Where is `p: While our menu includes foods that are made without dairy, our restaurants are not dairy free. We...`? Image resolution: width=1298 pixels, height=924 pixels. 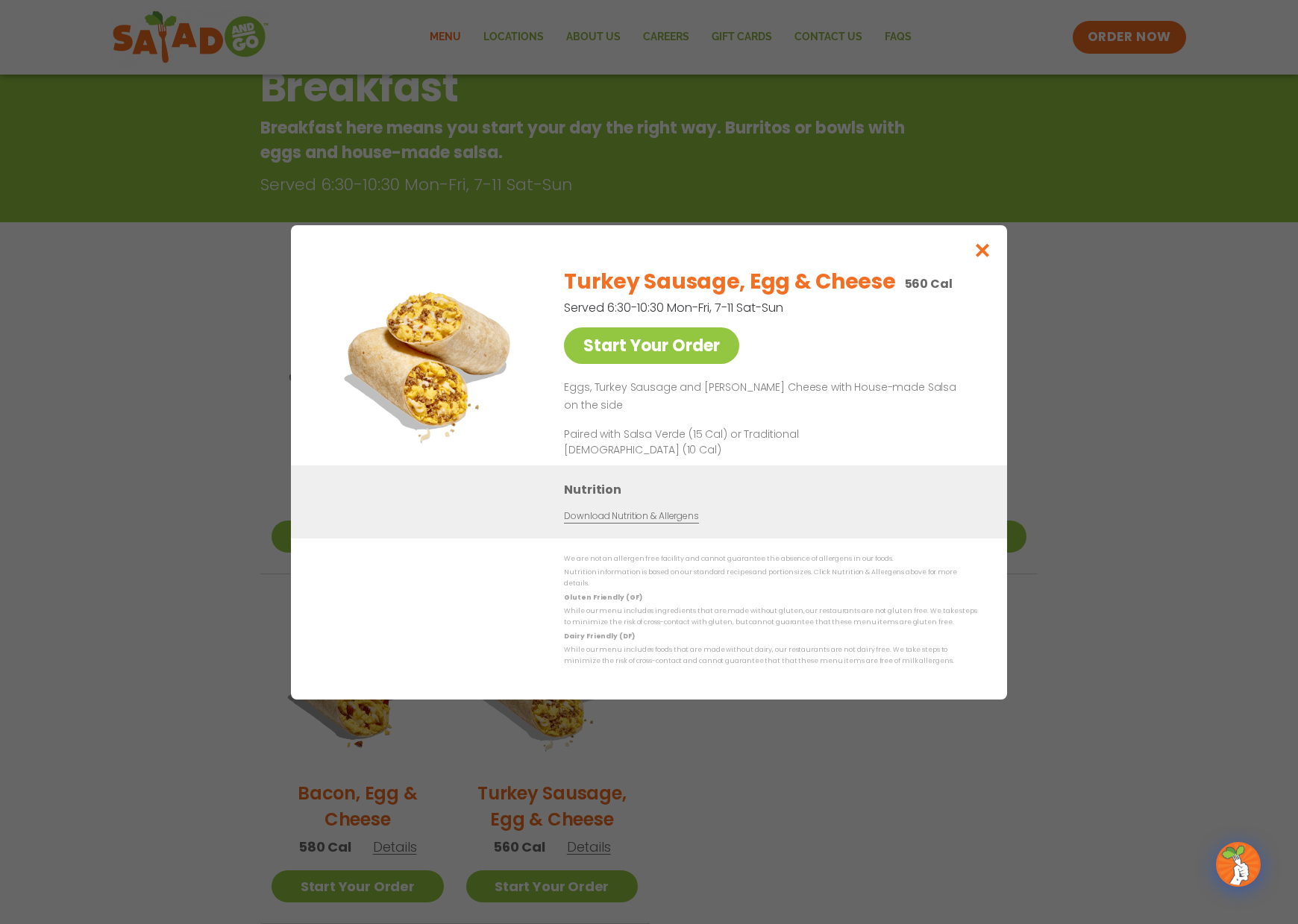 p: While our menu includes foods that are made without dairy, our restaurants are not dairy free. We... is located at coordinates (771, 656).